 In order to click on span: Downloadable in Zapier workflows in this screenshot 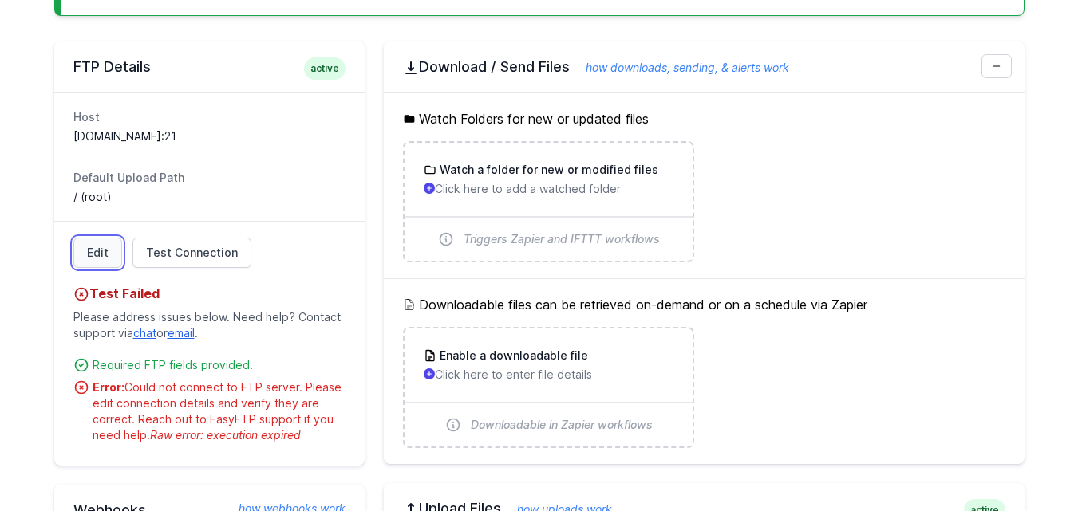, I will do `click(562, 425)`.